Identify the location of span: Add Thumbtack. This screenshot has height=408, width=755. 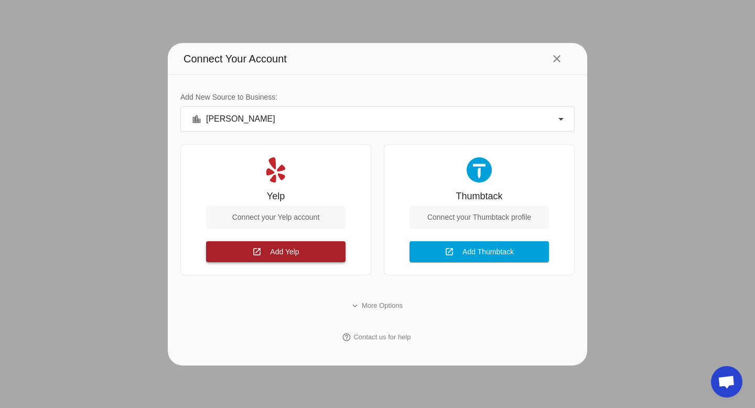
(488, 252).